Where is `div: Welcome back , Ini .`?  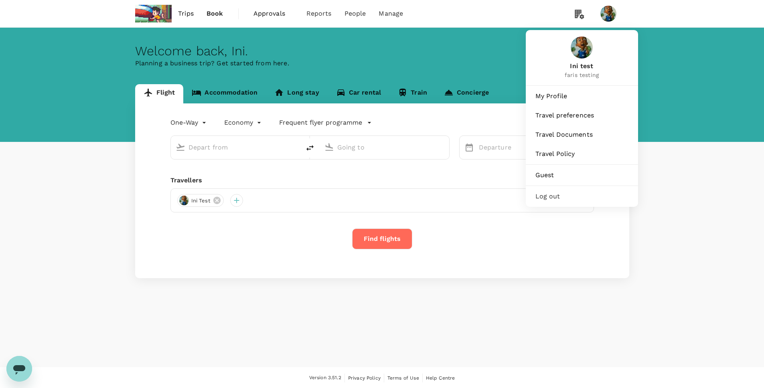
div: Welcome back , Ini . is located at coordinates (382, 51).